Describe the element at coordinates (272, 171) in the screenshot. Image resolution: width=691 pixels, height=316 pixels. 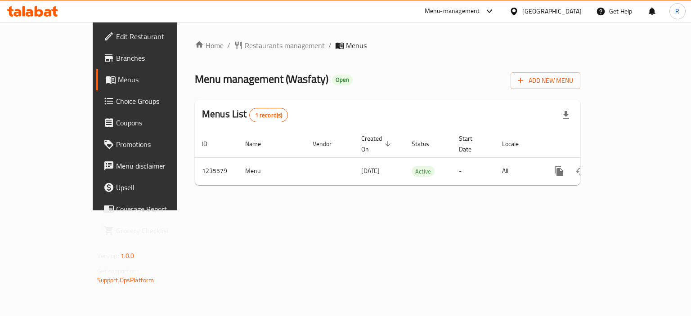
I see `td: Menu` at that location.